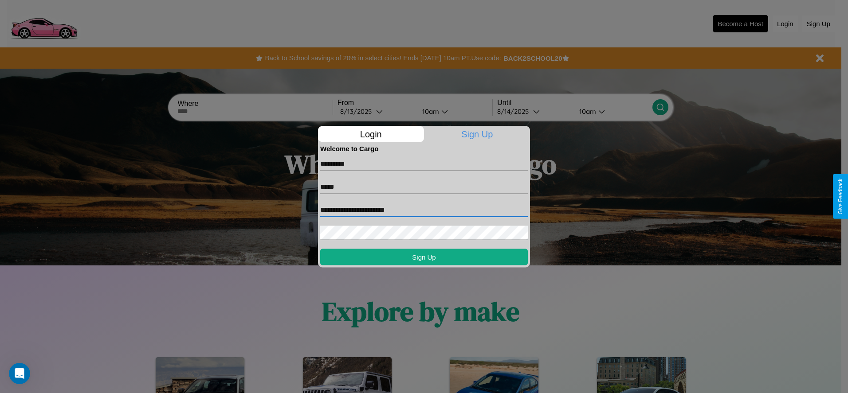  Describe the element at coordinates (371, 134) in the screenshot. I see `p: Login` at that location.